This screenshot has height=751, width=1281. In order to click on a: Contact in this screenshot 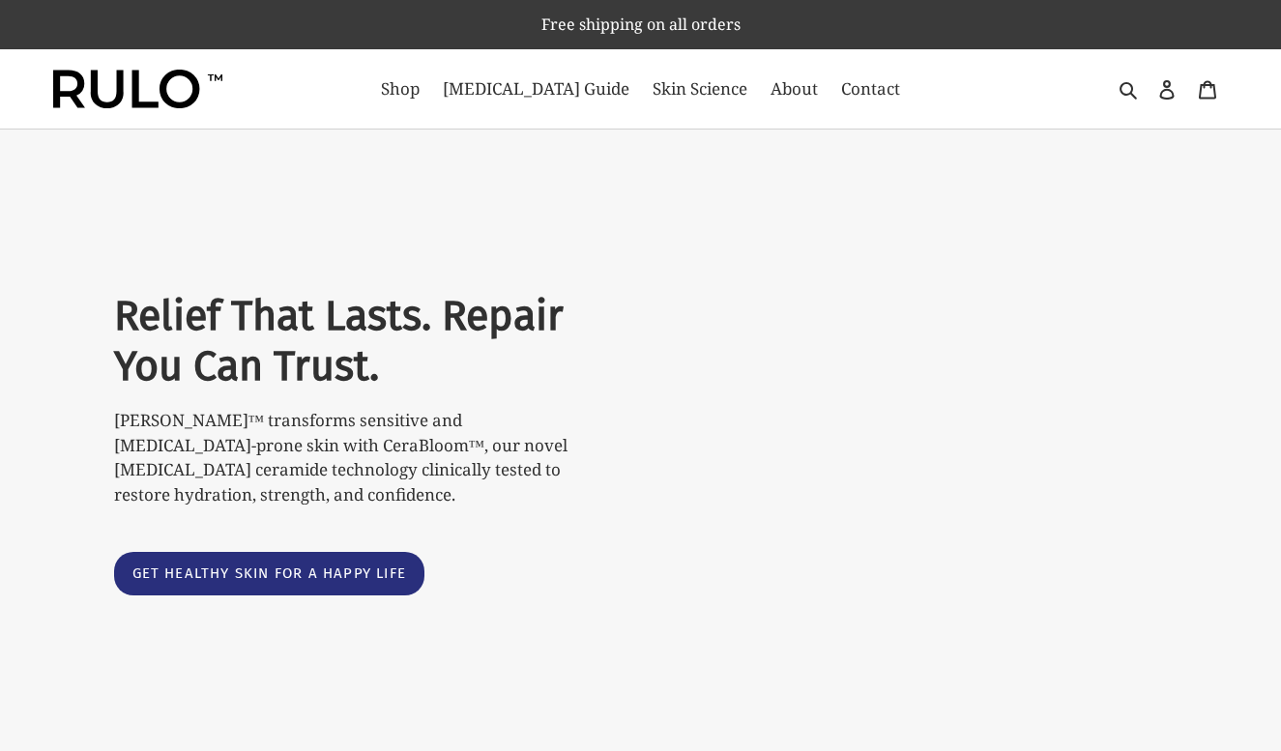, I will do `click(870, 89)`.